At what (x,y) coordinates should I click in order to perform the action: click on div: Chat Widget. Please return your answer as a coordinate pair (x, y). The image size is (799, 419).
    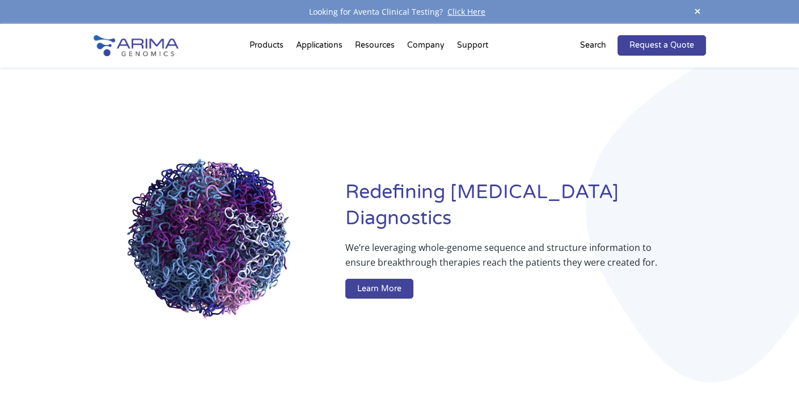
    Looking at the image, I should click on (771, 391).